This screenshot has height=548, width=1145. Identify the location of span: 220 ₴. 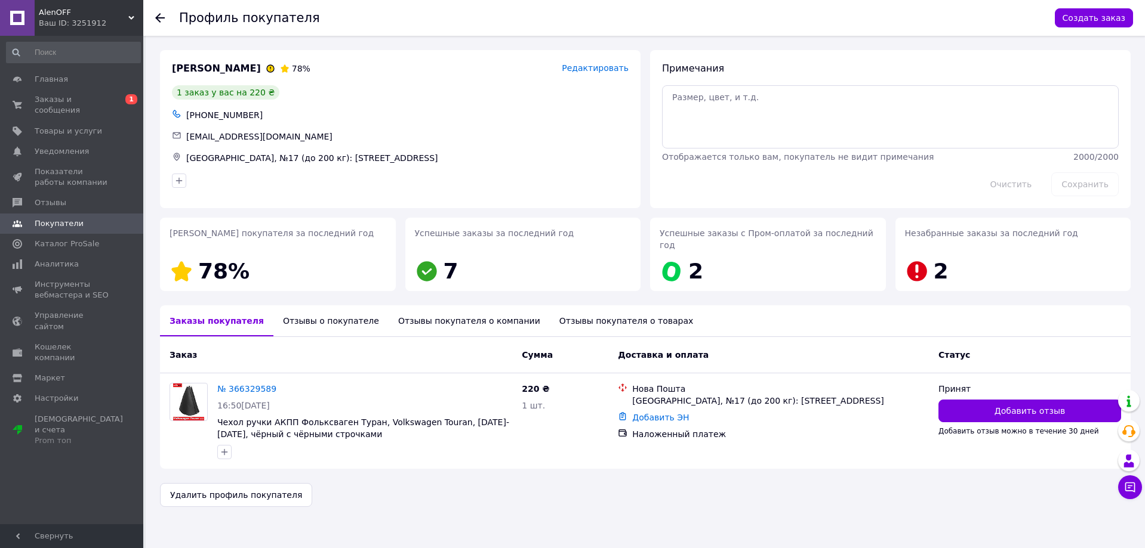
(535, 389).